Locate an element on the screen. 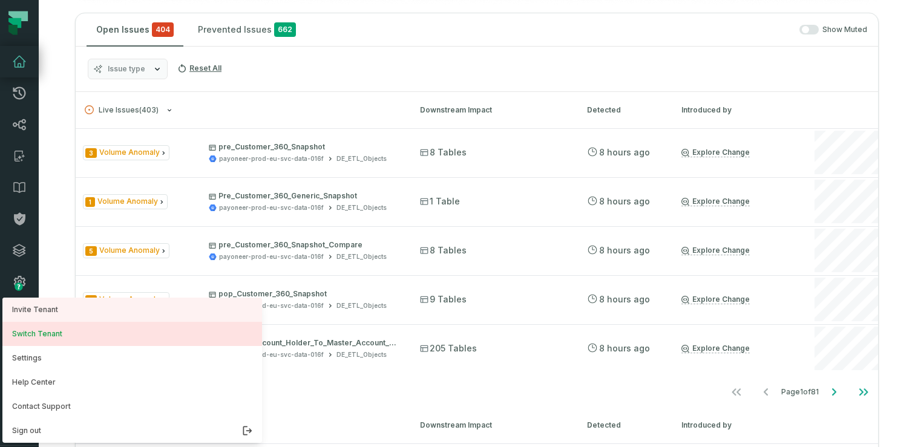  a: Help Center is located at coordinates (132, 383).